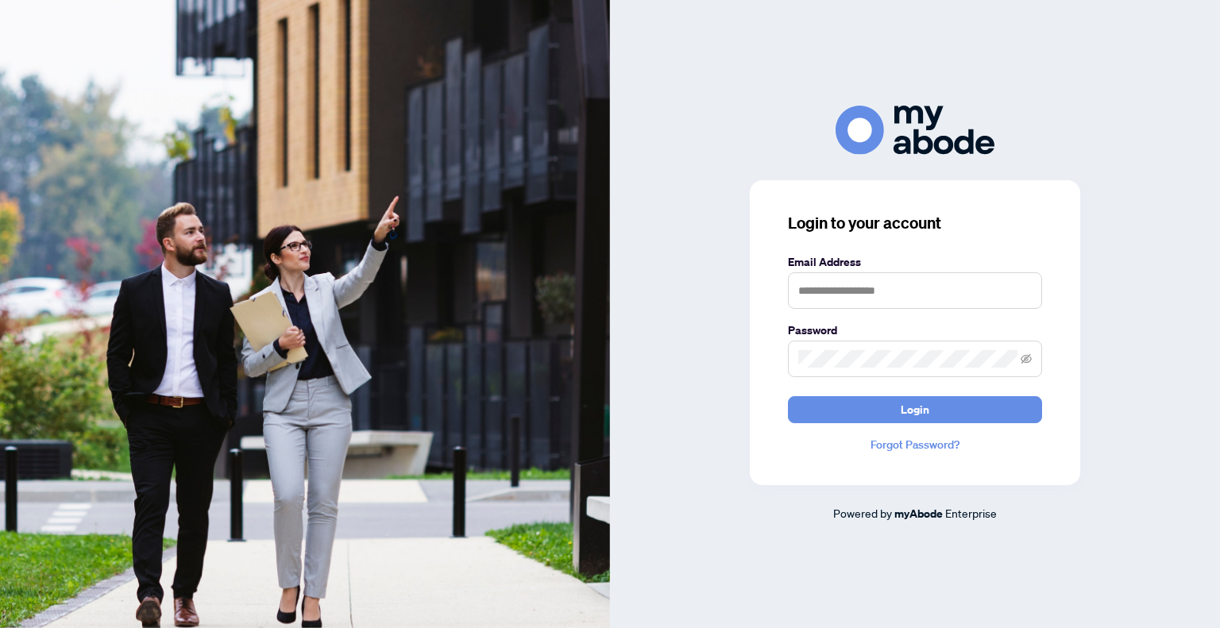  What do you see at coordinates (915, 410) in the screenshot?
I see `span: Login` at bounding box center [915, 410].